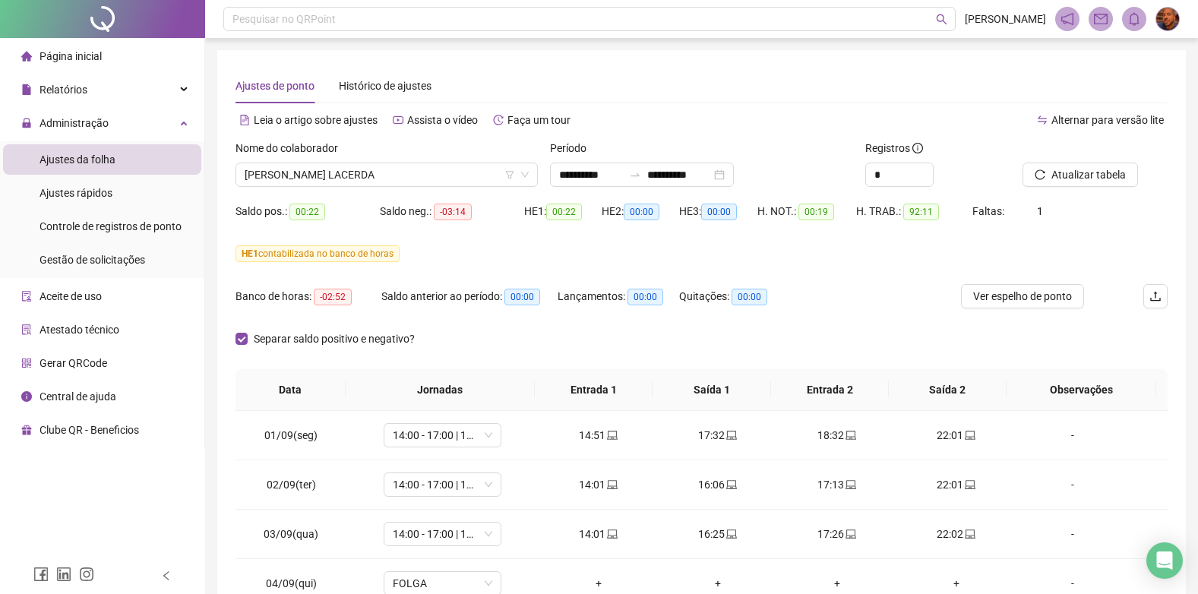 The width and height of the screenshot is (1198, 594). Describe the element at coordinates (941, 19) in the screenshot. I see `span: search` at that location.